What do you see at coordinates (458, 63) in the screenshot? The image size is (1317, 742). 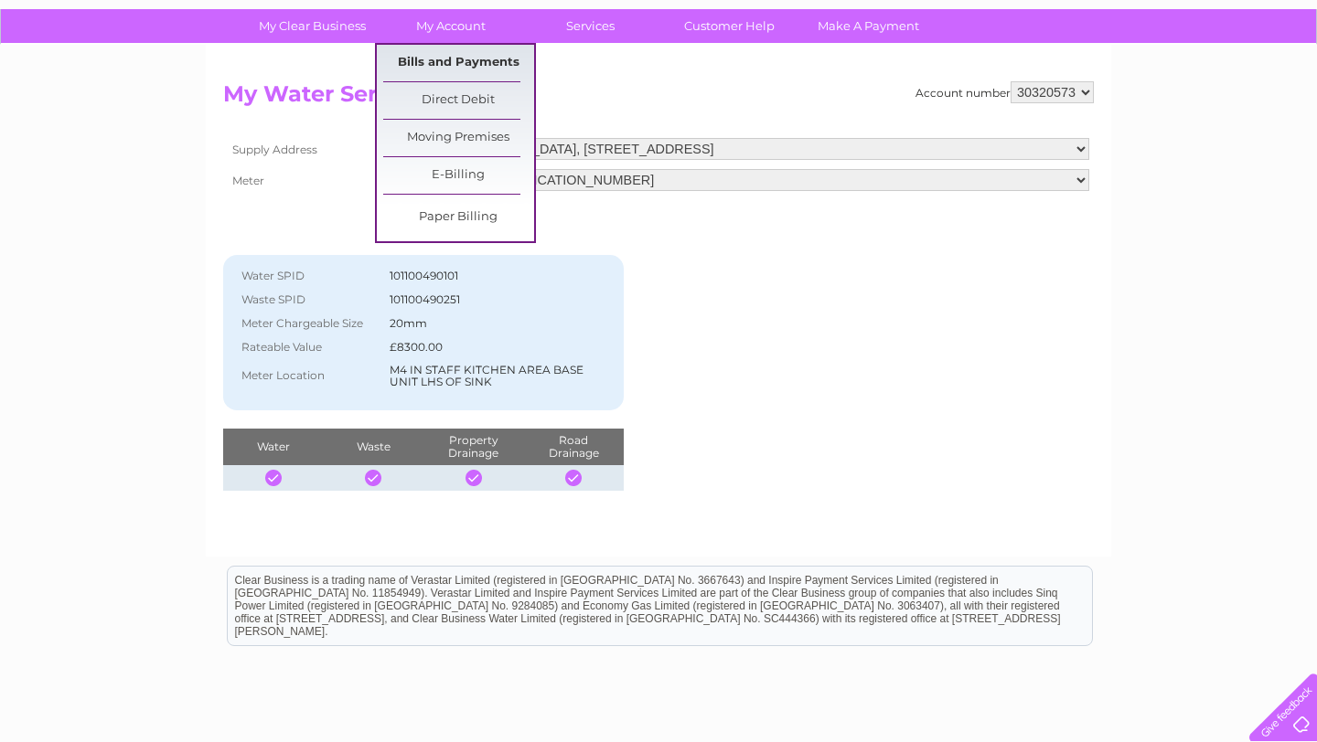 I see `a: Bills and Payments` at bounding box center [458, 63].